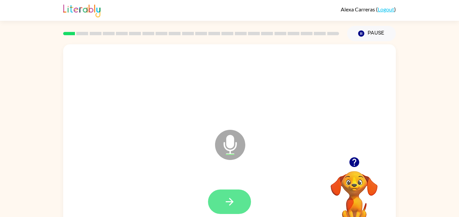 The image size is (459, 217). Describe the element at coordinates (358, 9) in the screenshot. I see `span: Alexa Carreras` at that location.